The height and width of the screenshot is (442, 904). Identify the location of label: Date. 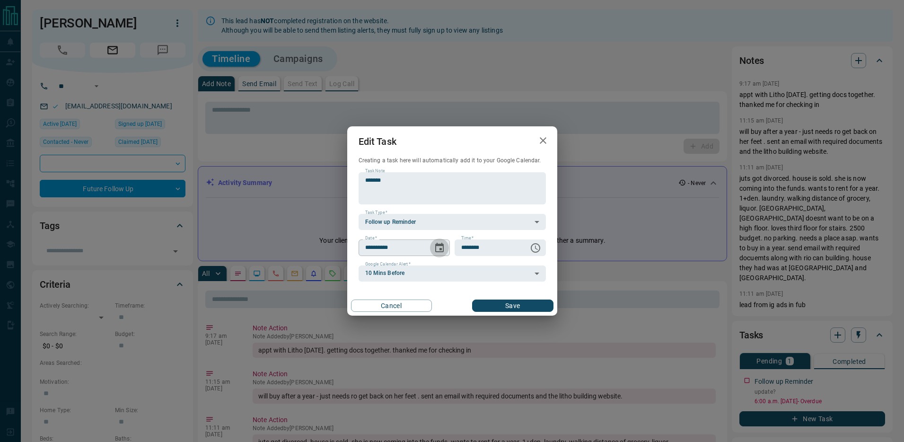
(371, 238).